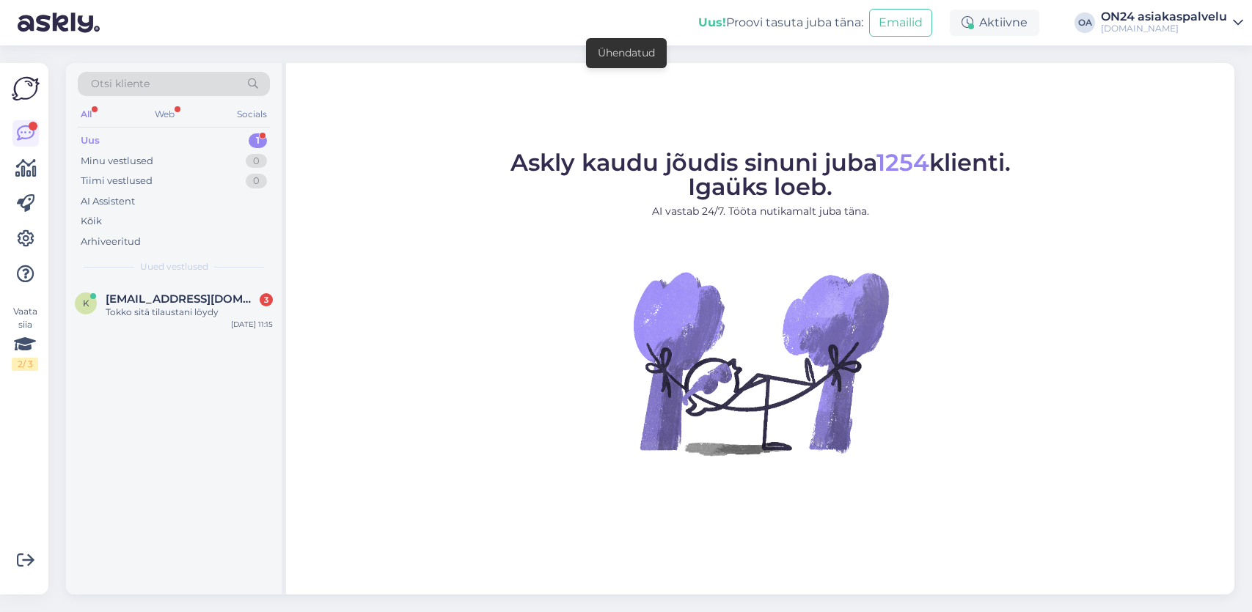 The width and height of the screenshot is (1252, 612). What do you see at coordinates (626, 53) in the screenshot?
I see `div: Ühendatud` at bounding box center [626, 53].